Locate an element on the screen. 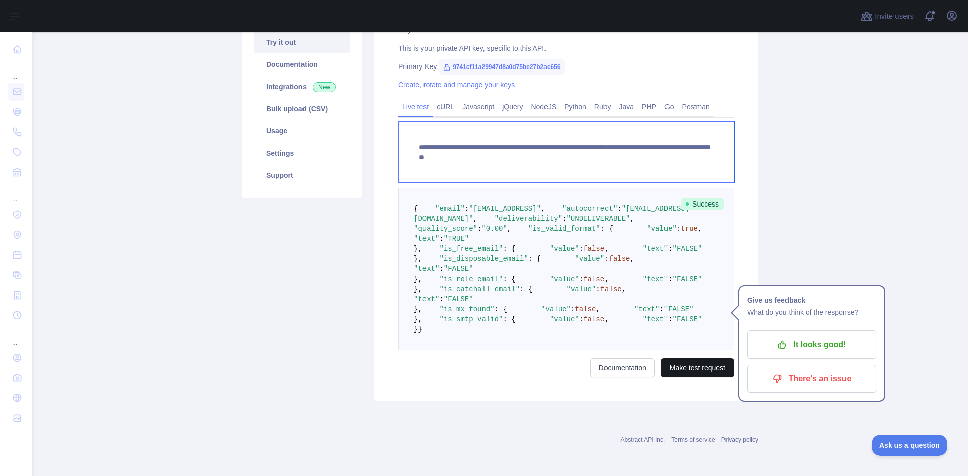 The width and height of the screenshot is (968, 476). a: Live test is located at coordinates (415, 107).